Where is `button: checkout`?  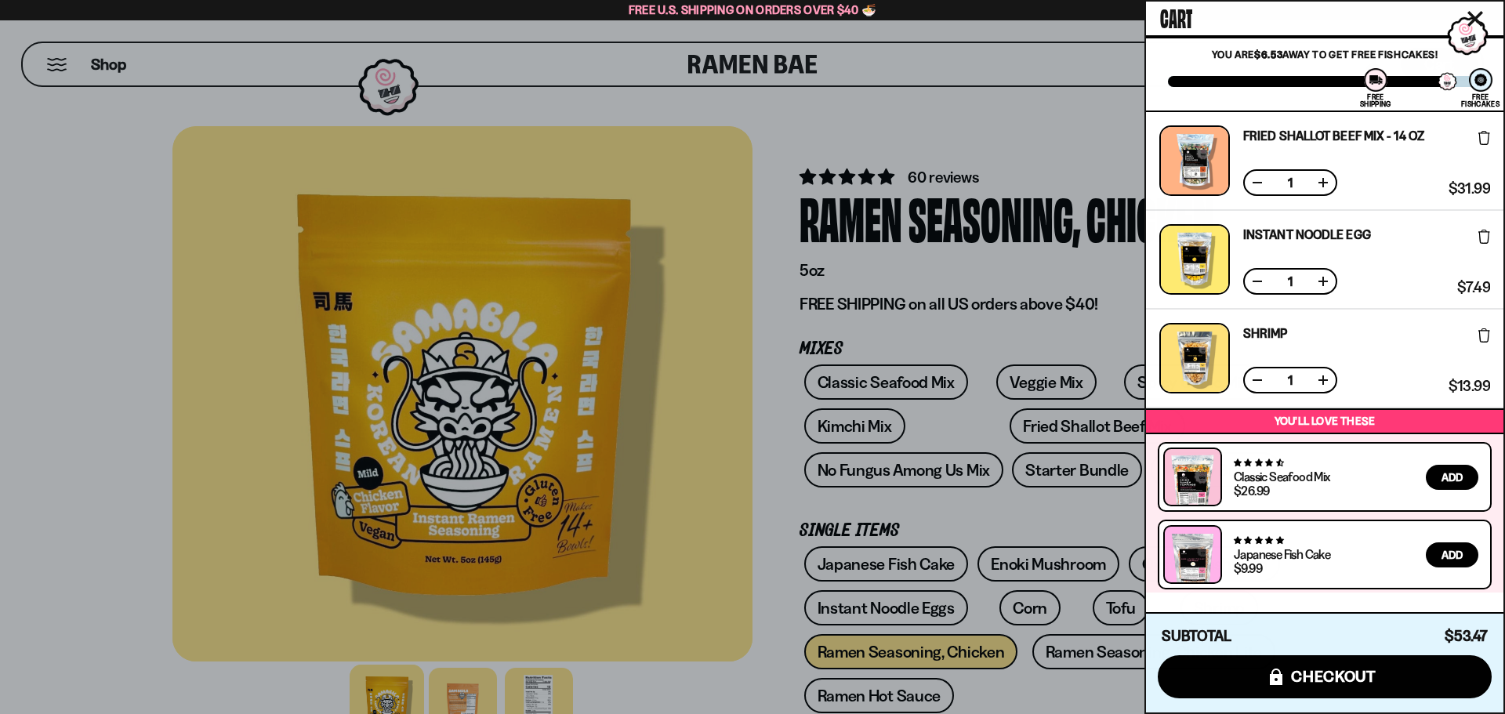 button: checkout is located at coordinates (1324, 676).